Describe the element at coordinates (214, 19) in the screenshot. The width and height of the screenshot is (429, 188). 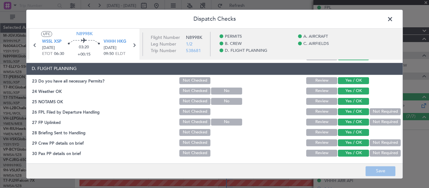
I see `header: Dispatch Checks` at that location.